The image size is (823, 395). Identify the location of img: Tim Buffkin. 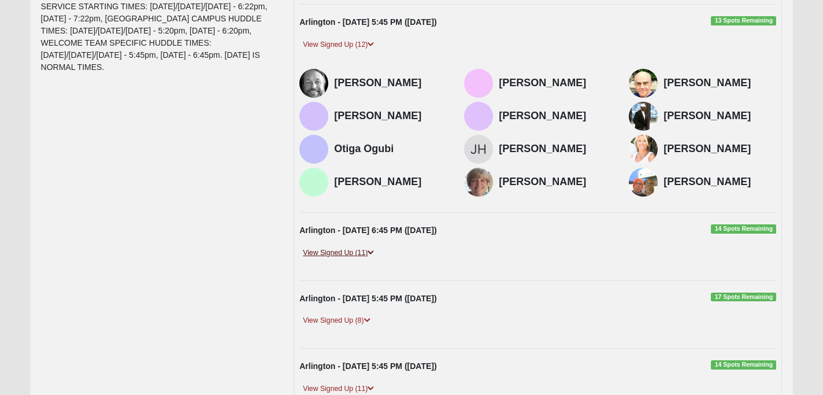
(314, 182).